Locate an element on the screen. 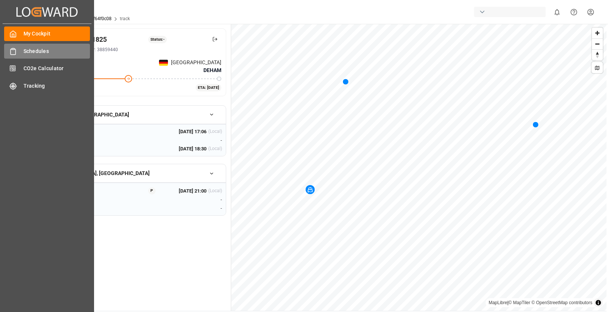 The image size is (608, 312). span: CO2e Calculator is located at coordinates (57, 68).